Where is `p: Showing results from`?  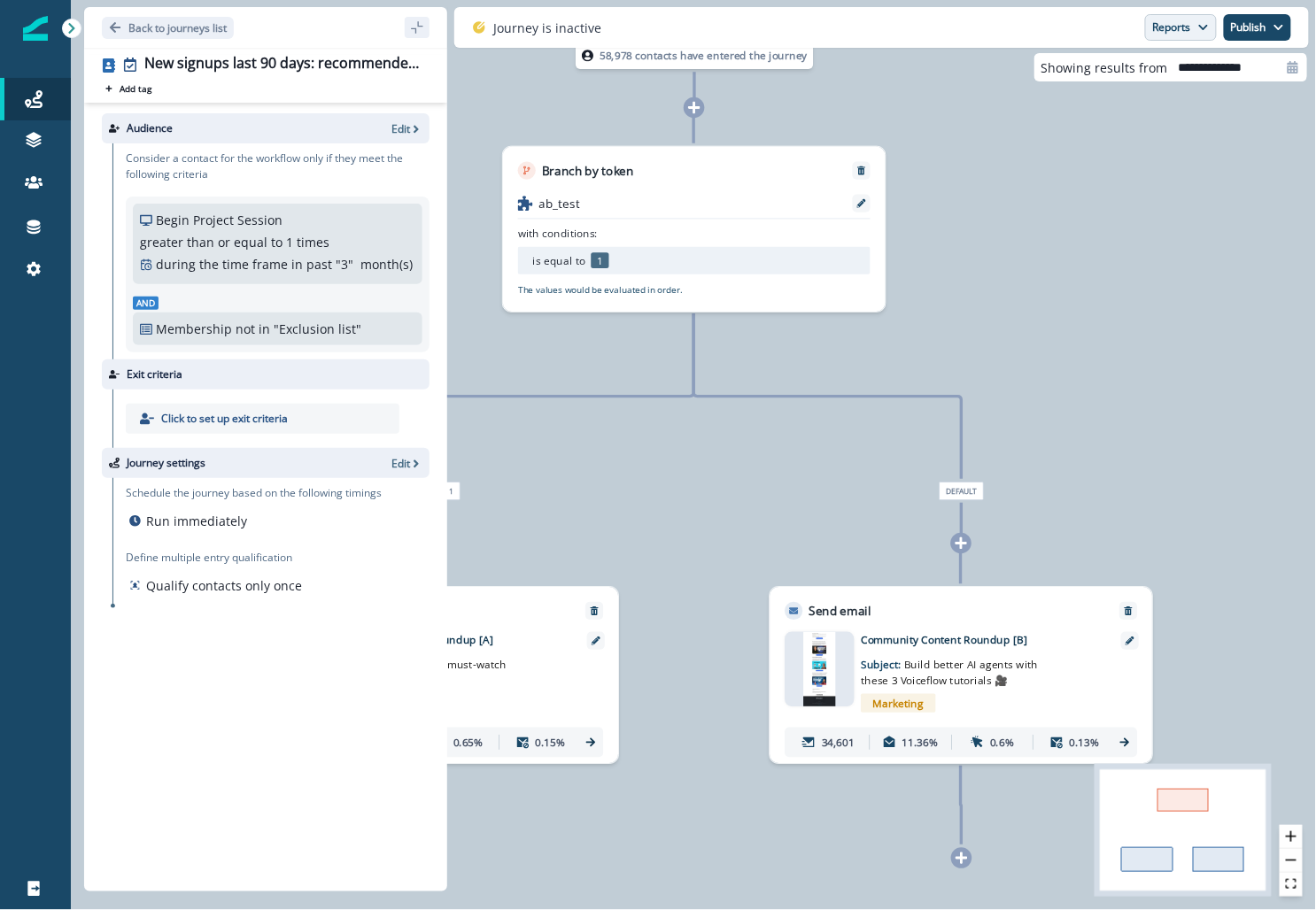 p: Showing results from is located at coordinates (1104, 68).